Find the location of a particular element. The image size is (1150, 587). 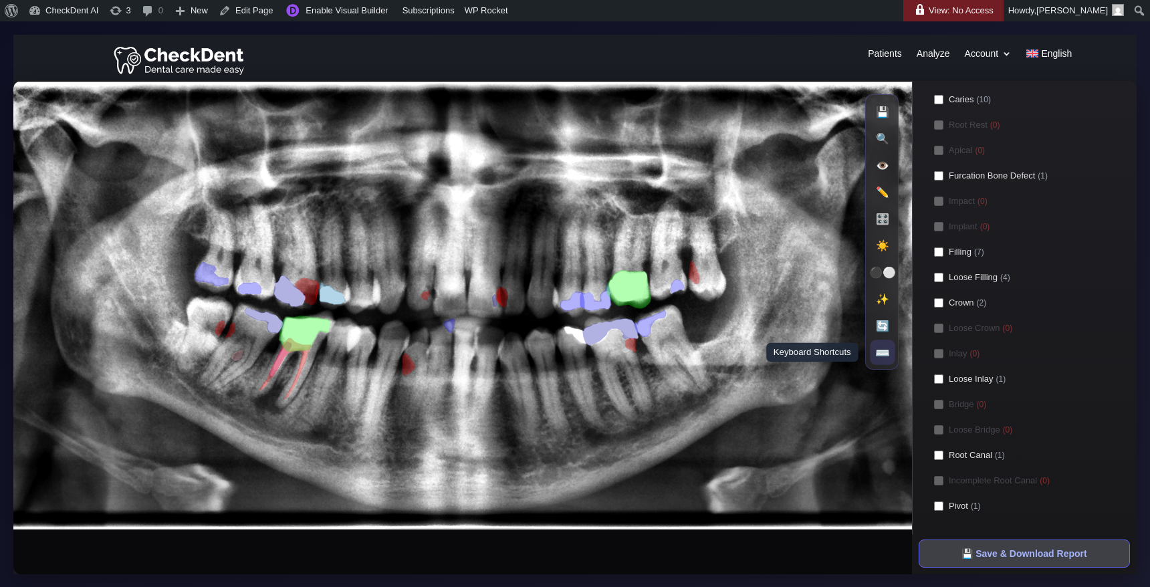

a: English is located at coordinates (1049, 56).